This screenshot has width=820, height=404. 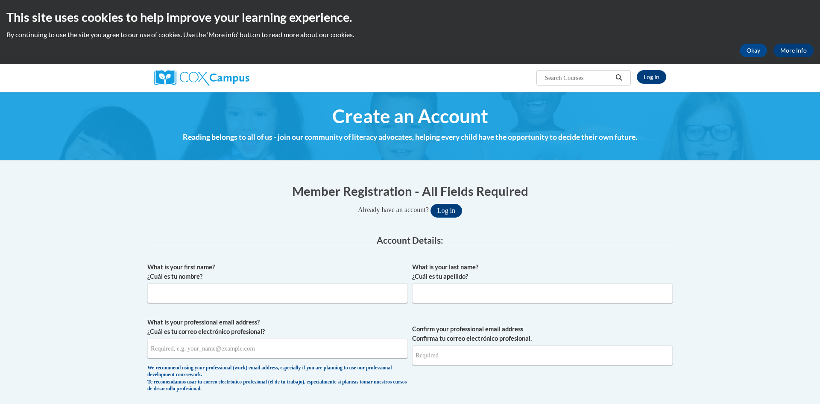 I want to click on button: Okay, so click(x=753, y=50).